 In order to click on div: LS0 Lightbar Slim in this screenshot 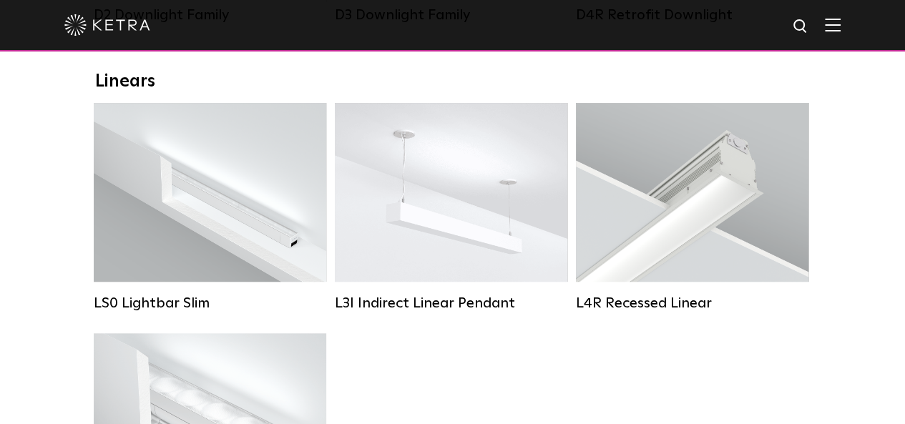, I will do `click(210, 303)`.